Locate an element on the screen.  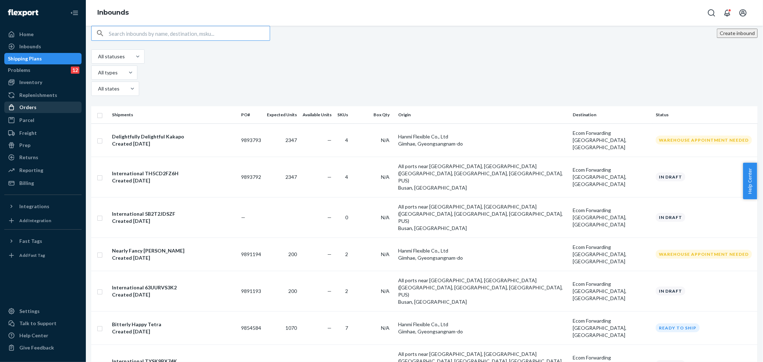
span: 2347 is located at coordinates (291, 177).